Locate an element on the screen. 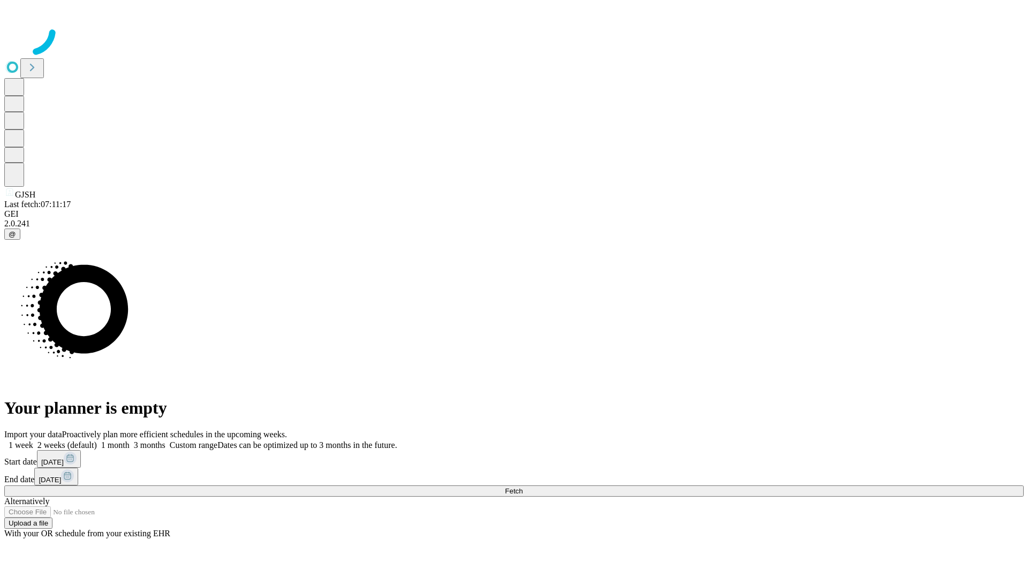 This screenshot has width=1028, height=578. div: GEI is located at coordinates (514, 214).